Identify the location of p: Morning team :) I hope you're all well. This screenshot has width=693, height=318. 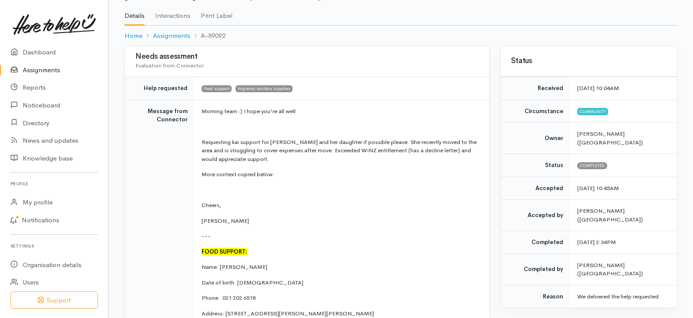
(340, 111).